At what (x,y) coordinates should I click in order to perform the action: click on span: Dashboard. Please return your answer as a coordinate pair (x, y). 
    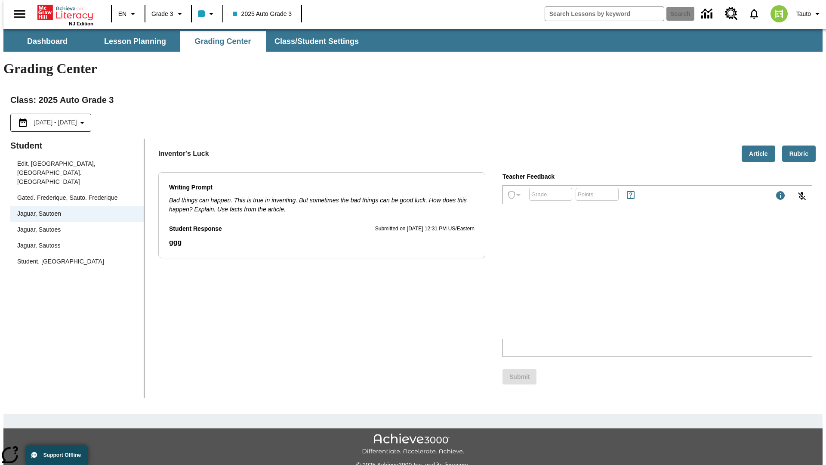
    Looking at the image, I should click on (47, 41).